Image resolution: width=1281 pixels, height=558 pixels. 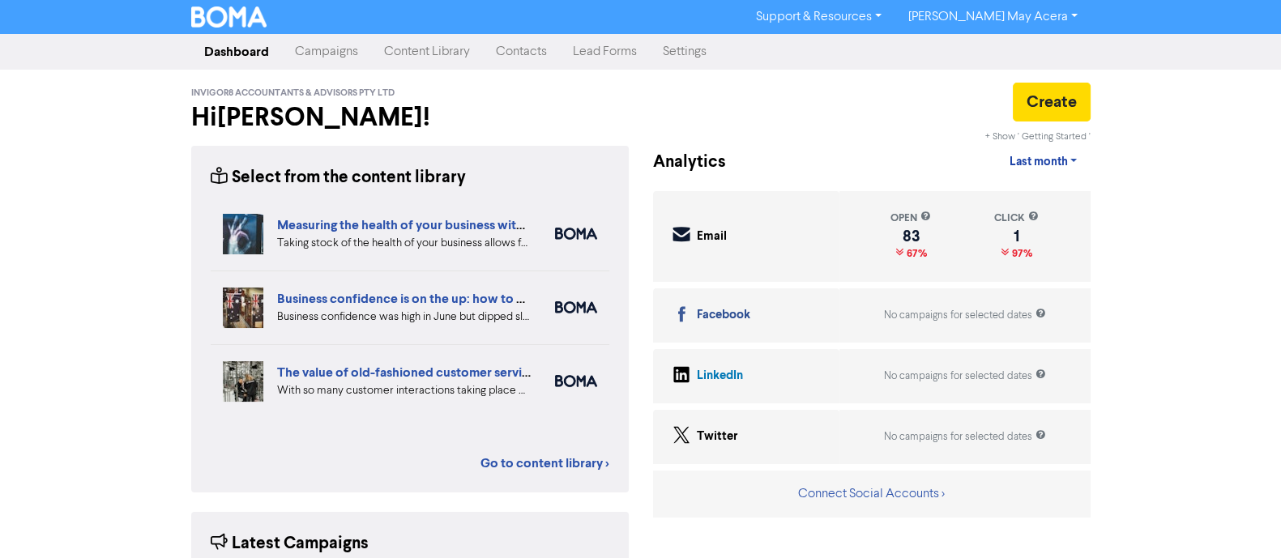 I want to click on a: Contacts, so click(x=521, y=52).